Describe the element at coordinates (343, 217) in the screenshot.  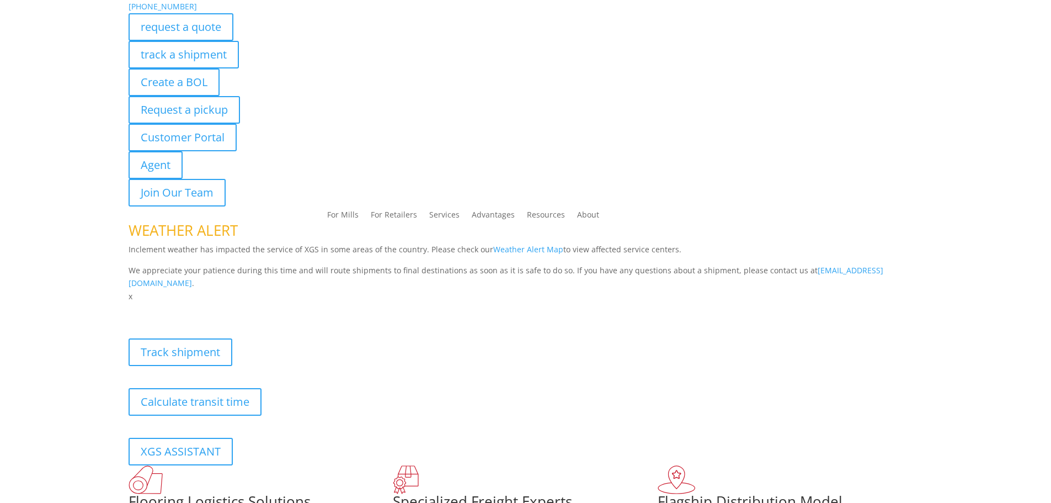
I see `a: For Mills` at that location.